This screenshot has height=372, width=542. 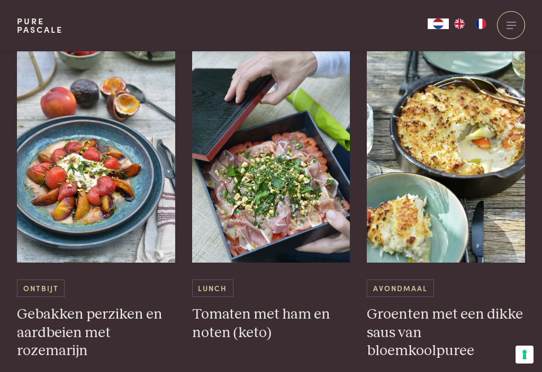 What do you see at coordinates (400, 288) in the screenshot?
I see `span: Avondmaal` at bounding box center [400, 288].